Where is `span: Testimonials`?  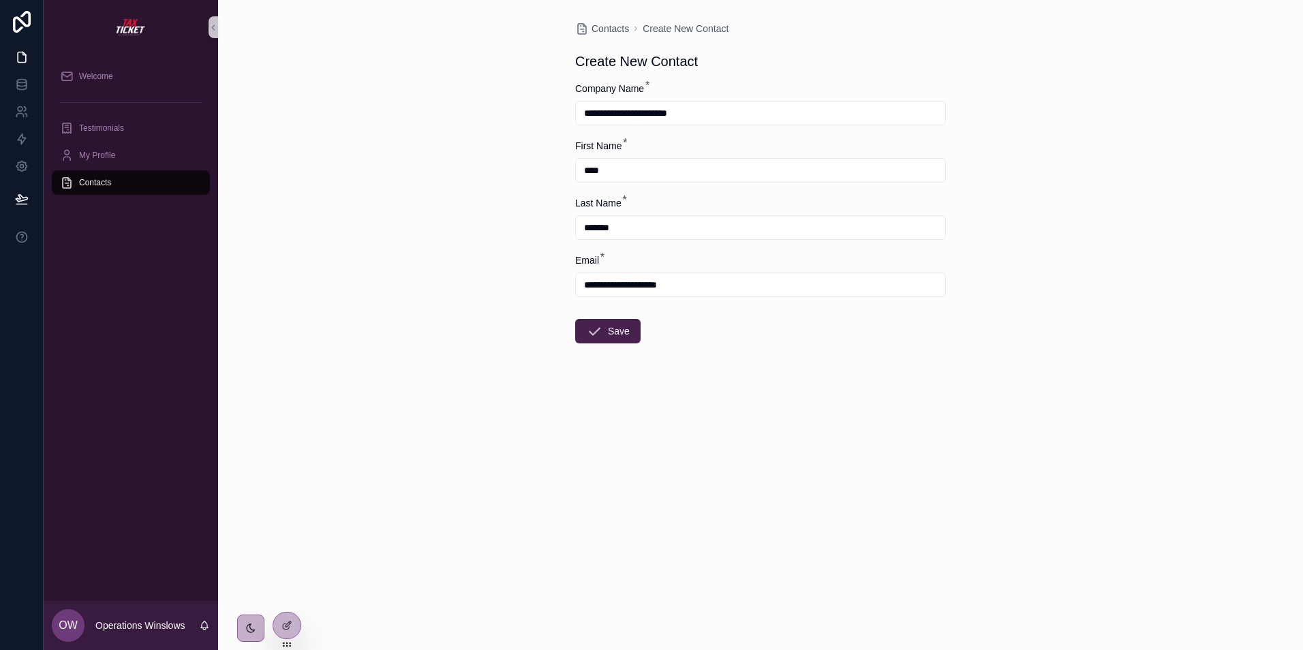
span: Testimonials is located at coordinates (102, 128).